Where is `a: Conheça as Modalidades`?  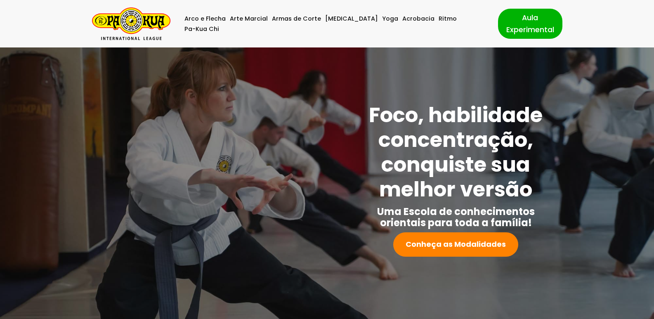
a: Conheça as Modalidades is located at coordinates (455, 244).